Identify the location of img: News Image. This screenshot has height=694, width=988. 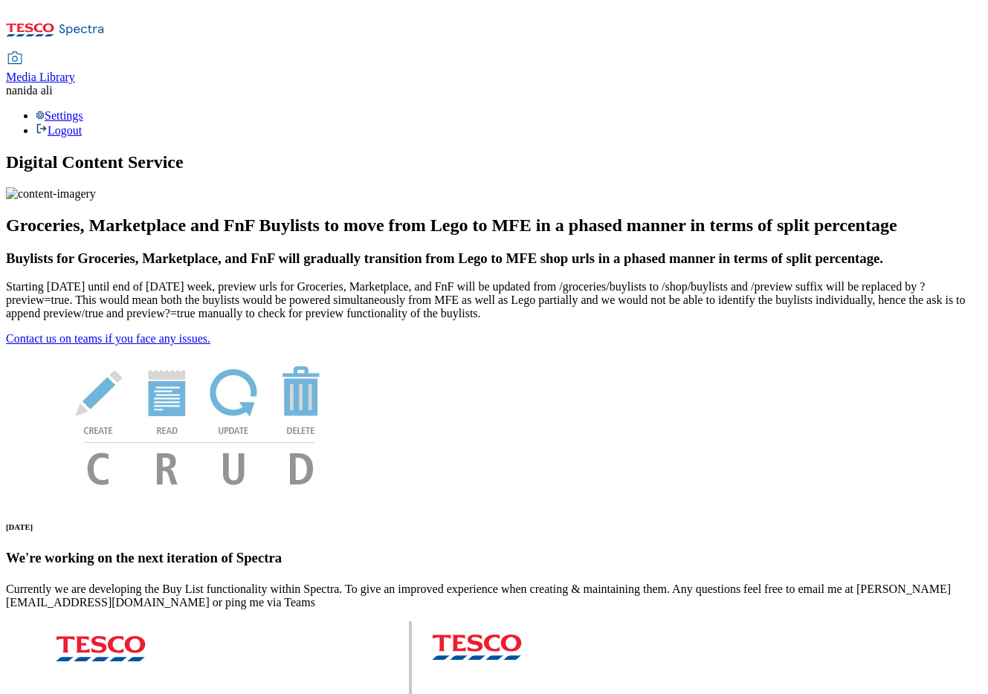
(199, 423).